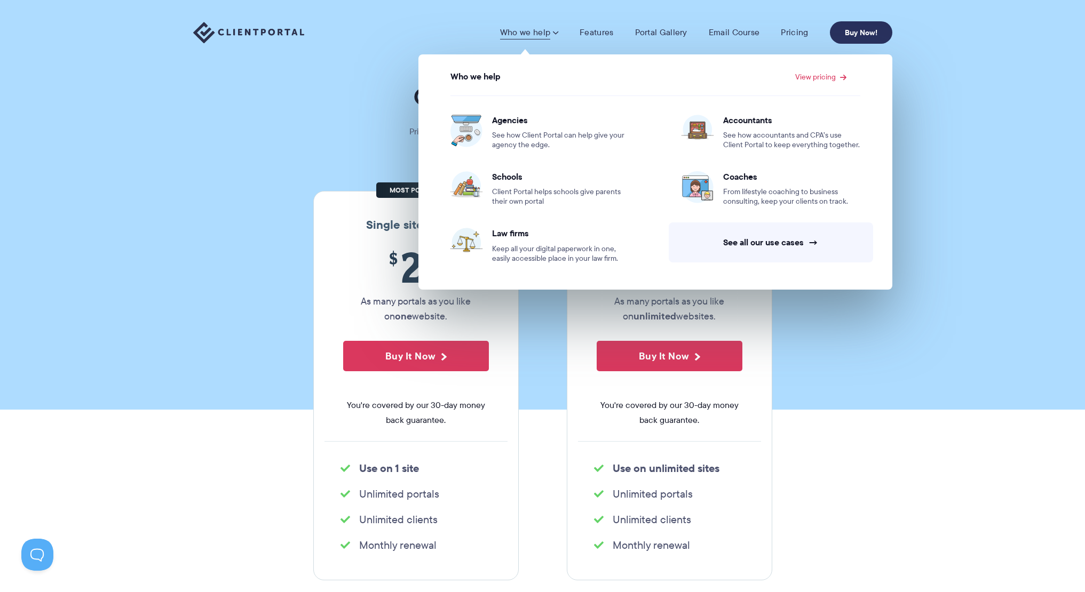 This screenshot has height=592, width=1085. What do you see at coordinates (403, 316) in the screenshot?
I see `strong: one` at bounding box center [403, 316].